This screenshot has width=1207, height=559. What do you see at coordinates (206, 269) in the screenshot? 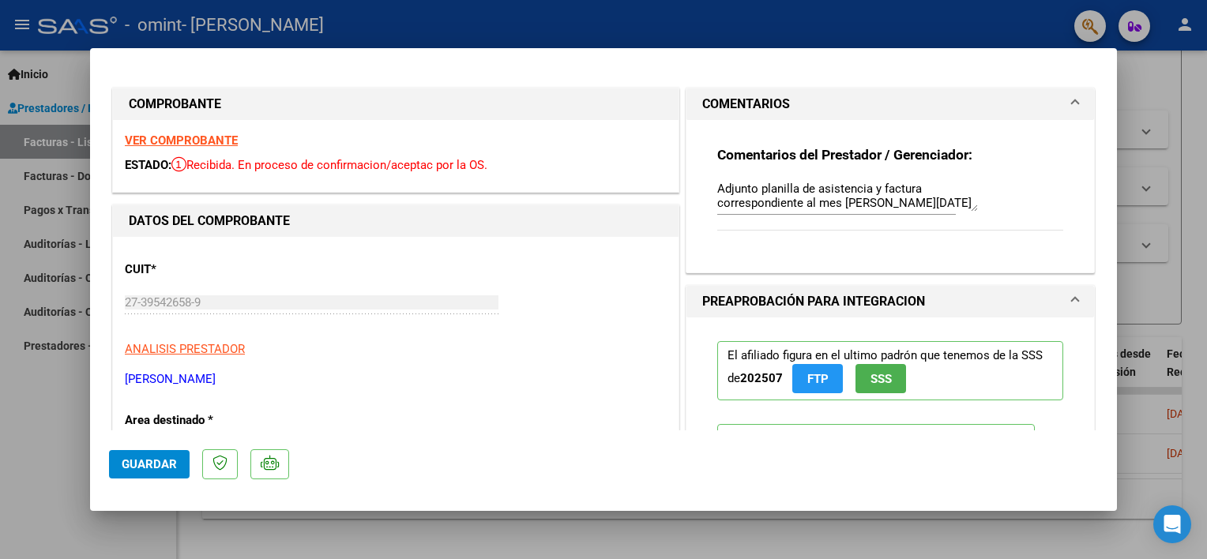
I see `p: CUIT` at bounding box center [206, 269].